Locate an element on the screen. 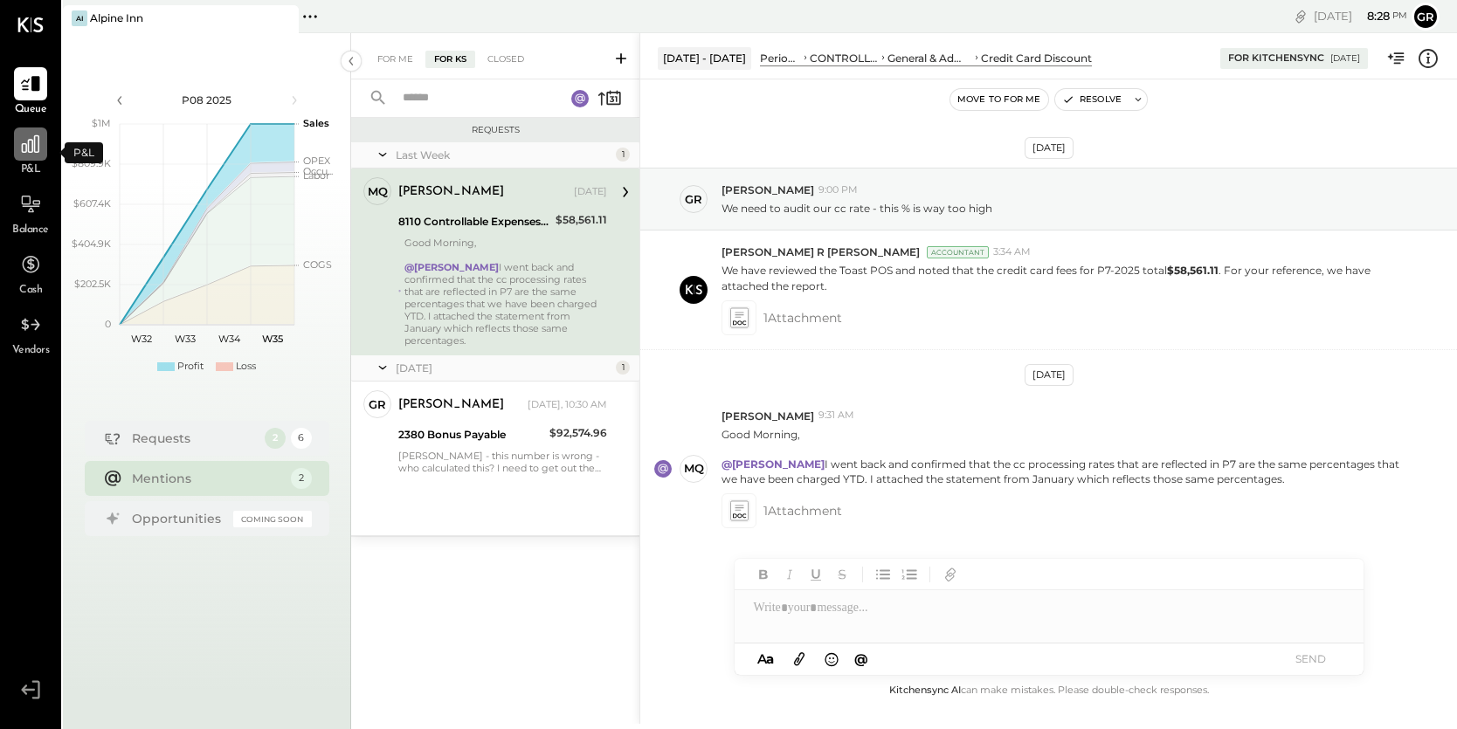 The height and width of the screenshot is (729, 1457). a: P&L is located at coordinates (31, 153).